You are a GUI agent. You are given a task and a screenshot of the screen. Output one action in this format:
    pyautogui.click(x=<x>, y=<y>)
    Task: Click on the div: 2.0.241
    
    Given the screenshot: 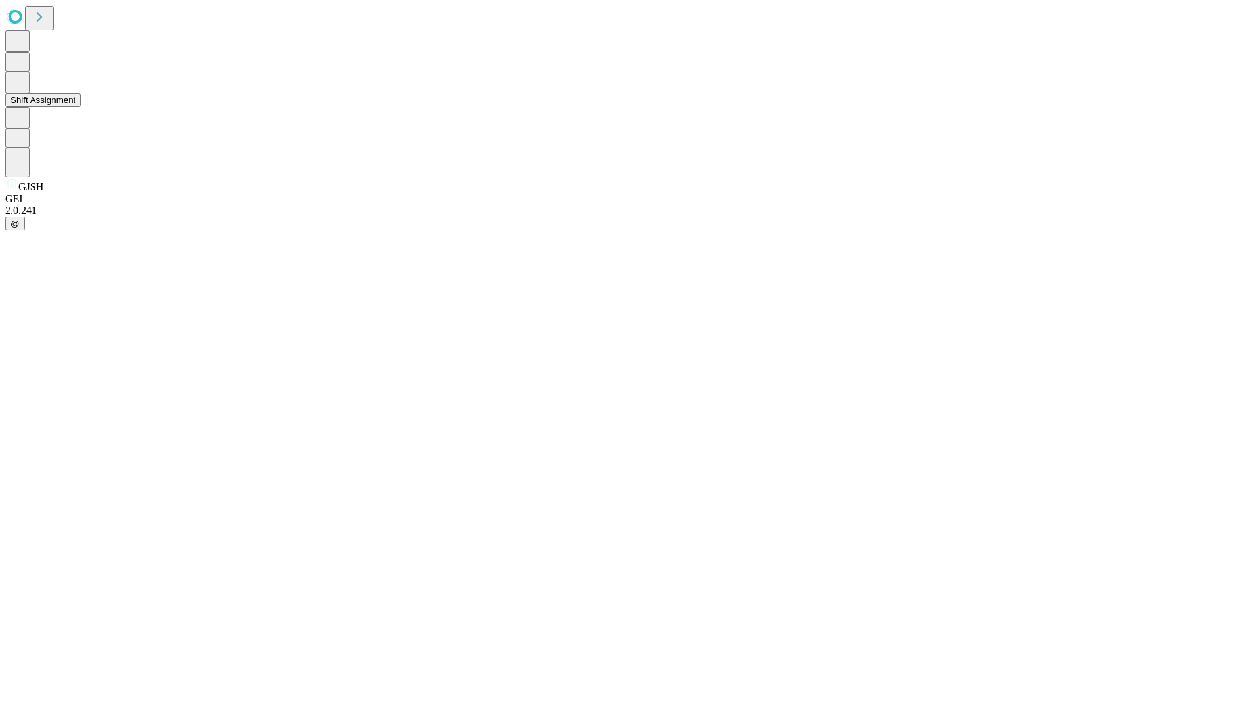 What is the action you would take?
    pyautogui.click(x=630, y=211)
    